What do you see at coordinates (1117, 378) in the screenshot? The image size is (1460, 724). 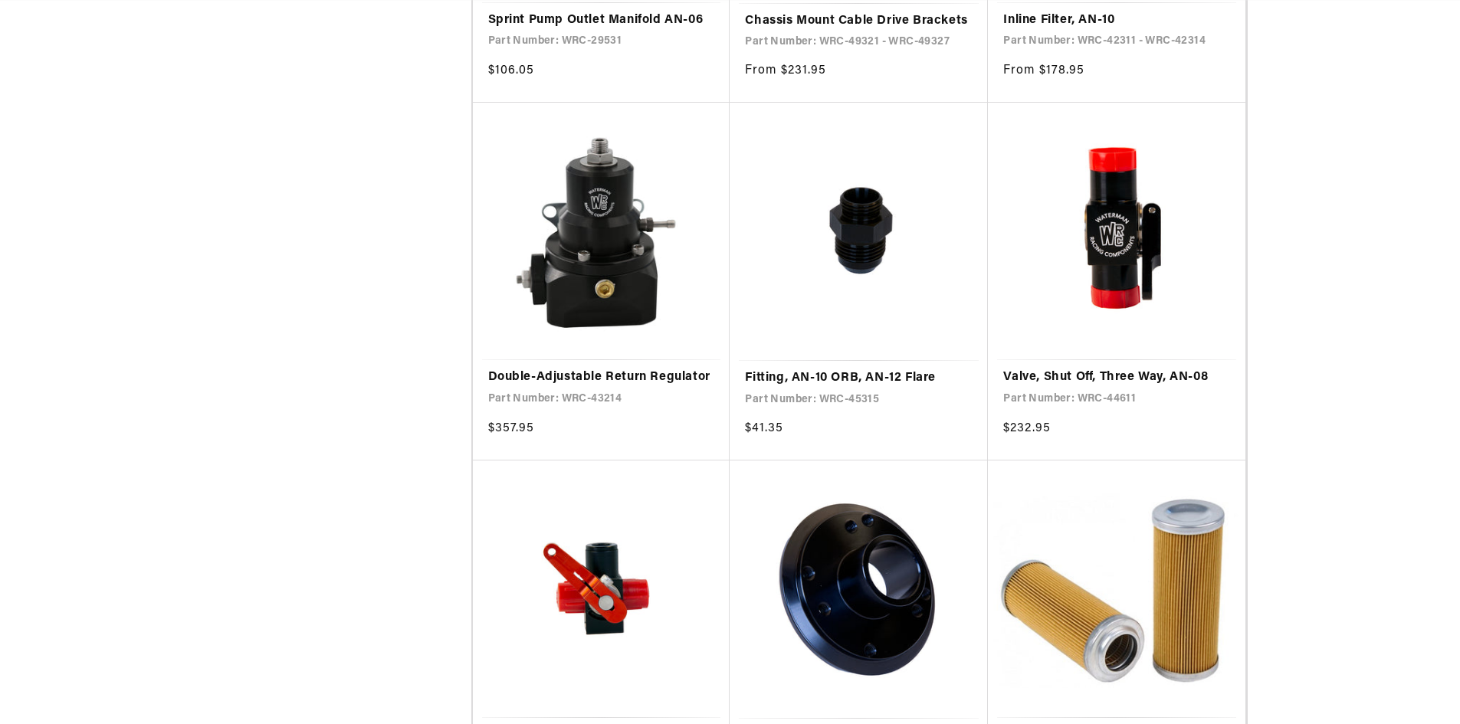 I see `a: Valve, Shut Off, Three Way, AN-08` at bounding box center [1117, 378].